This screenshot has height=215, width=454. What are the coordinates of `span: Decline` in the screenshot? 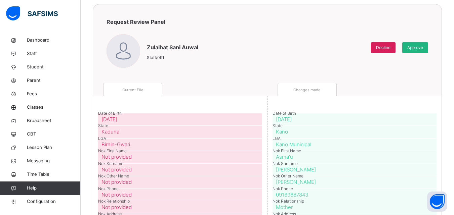 It's located at (383, 48).